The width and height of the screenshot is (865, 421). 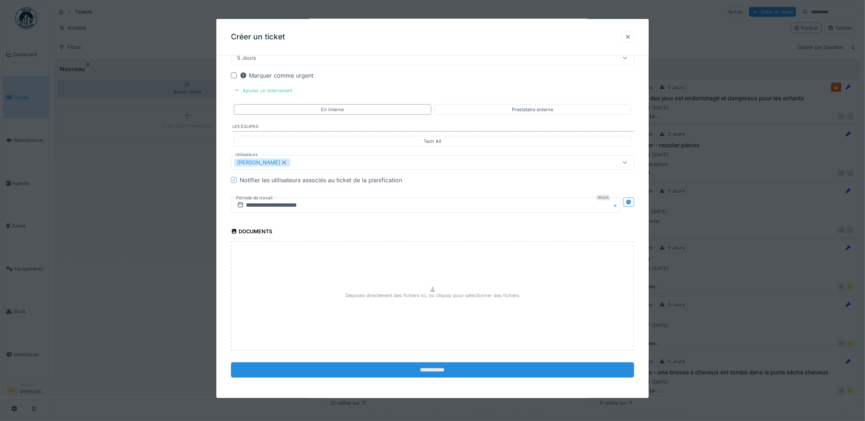 I want to click on div: 5 Jours, so click(x=246, y=58).